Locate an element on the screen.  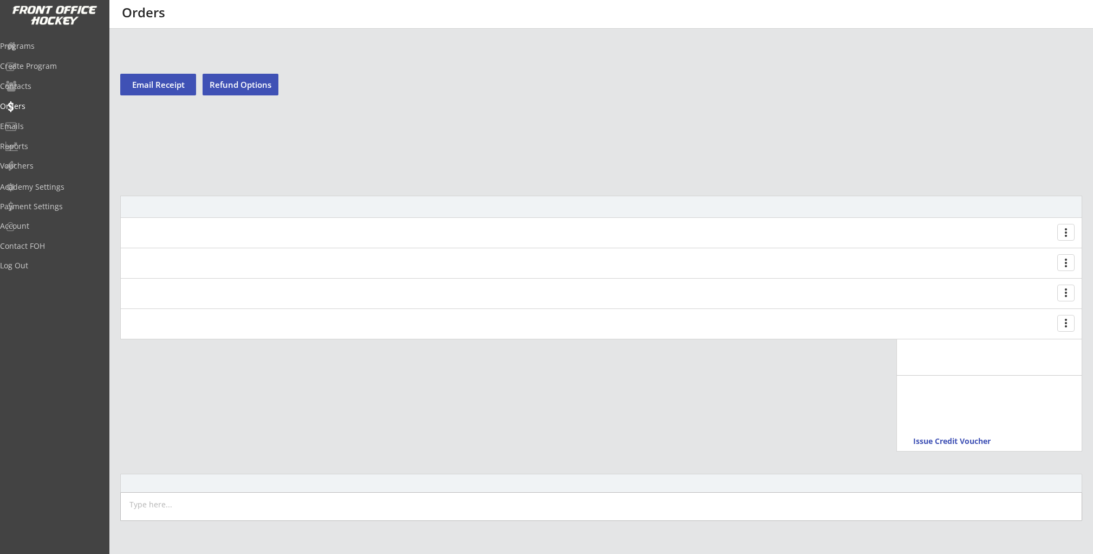
button: Issue Credit Voucher is located at coordinates (963, 440).